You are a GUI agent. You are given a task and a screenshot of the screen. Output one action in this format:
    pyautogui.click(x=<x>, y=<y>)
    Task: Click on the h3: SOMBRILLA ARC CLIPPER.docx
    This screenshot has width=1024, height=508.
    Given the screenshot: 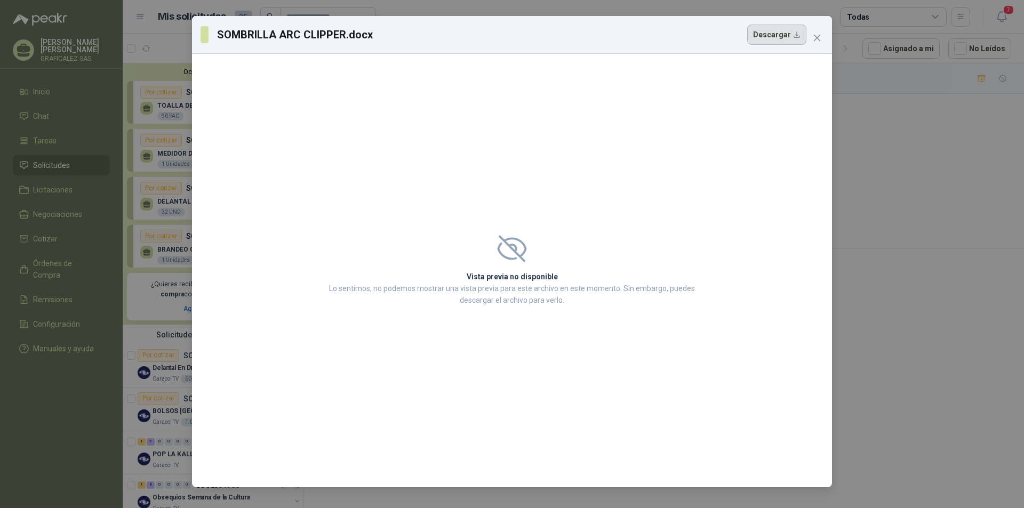 What is the action you would take?
    pyautogui.click(x=295, y=35)
    